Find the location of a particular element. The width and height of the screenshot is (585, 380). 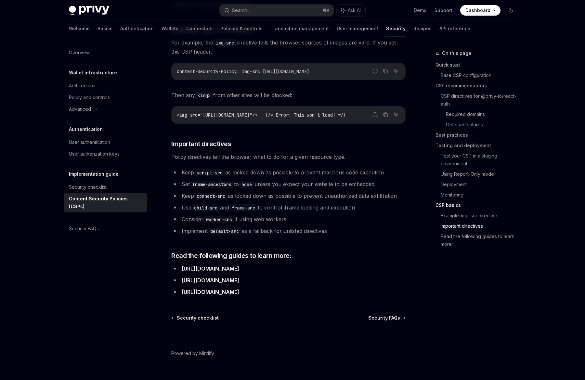

div: Advanced is located at coordinates (80, 109).